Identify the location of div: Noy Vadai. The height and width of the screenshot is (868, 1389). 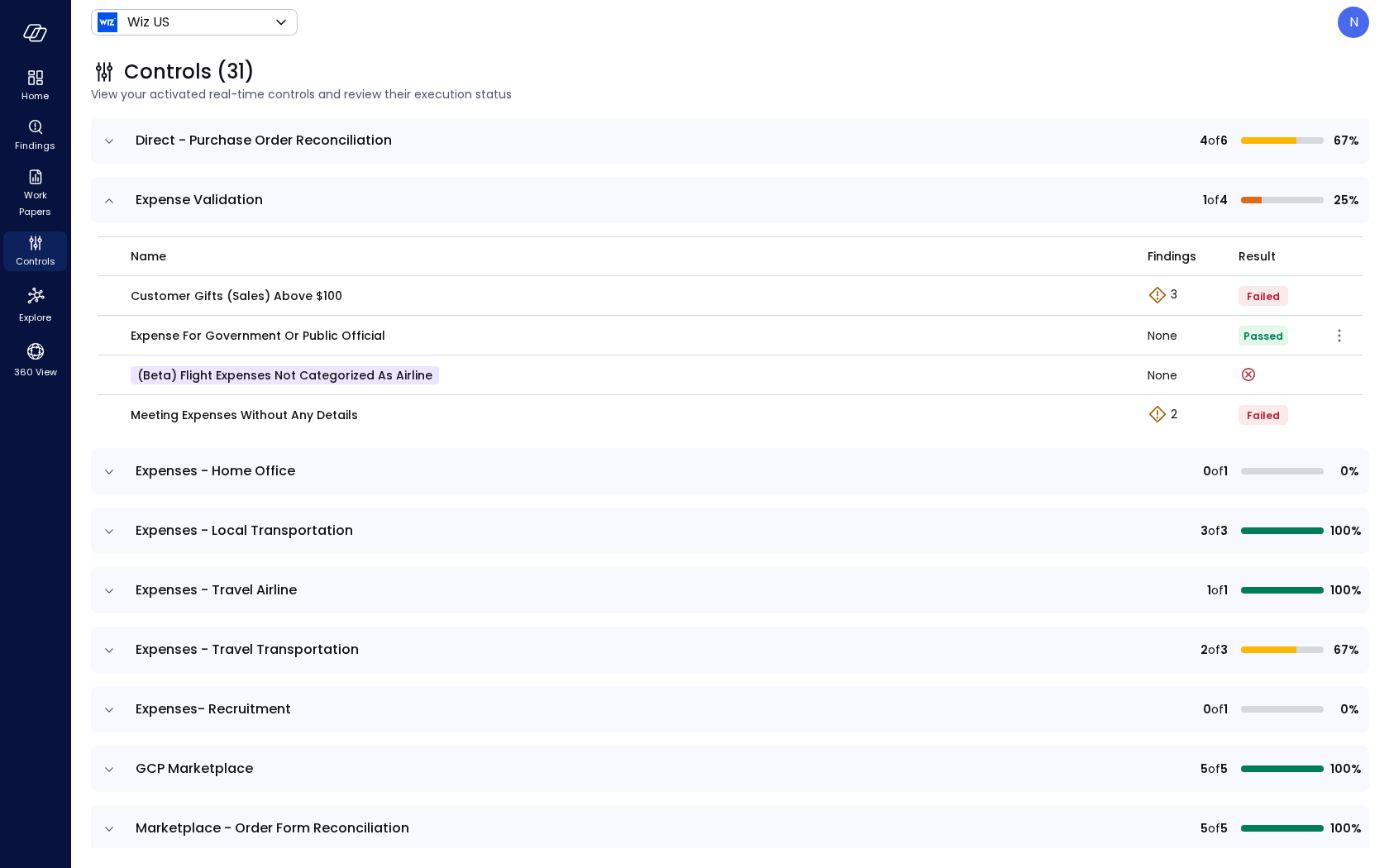
(1354, 22).